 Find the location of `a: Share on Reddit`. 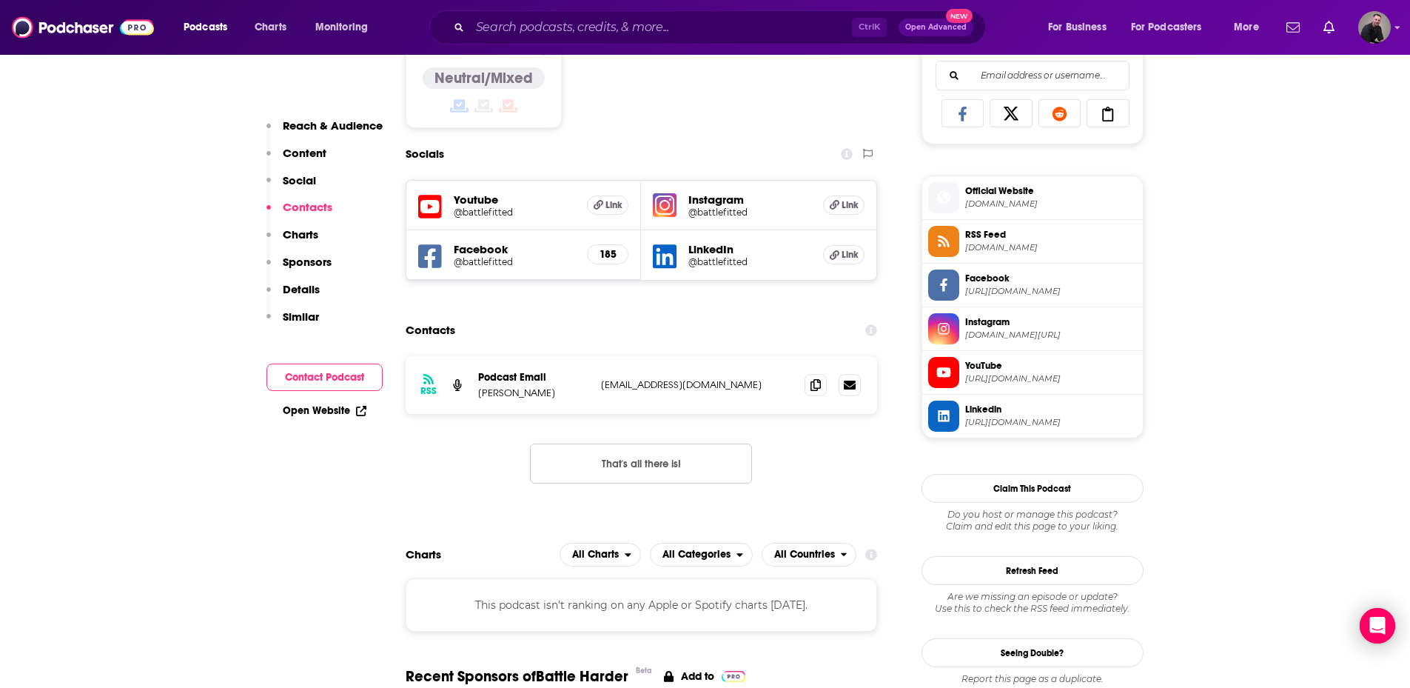

a: Share on Reddit is located at coordinates (1060, 113).